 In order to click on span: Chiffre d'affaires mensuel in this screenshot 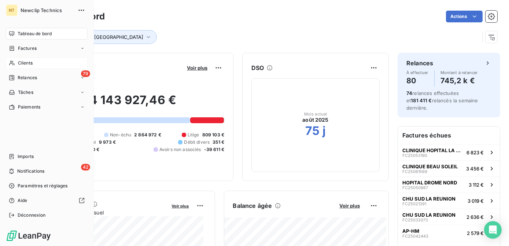, I will do `click(104, 212)`.